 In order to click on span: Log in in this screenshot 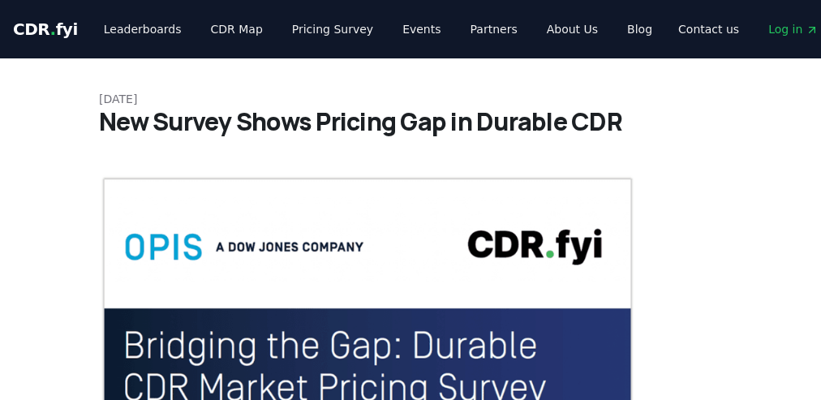, I will do `click(794, 29)`.